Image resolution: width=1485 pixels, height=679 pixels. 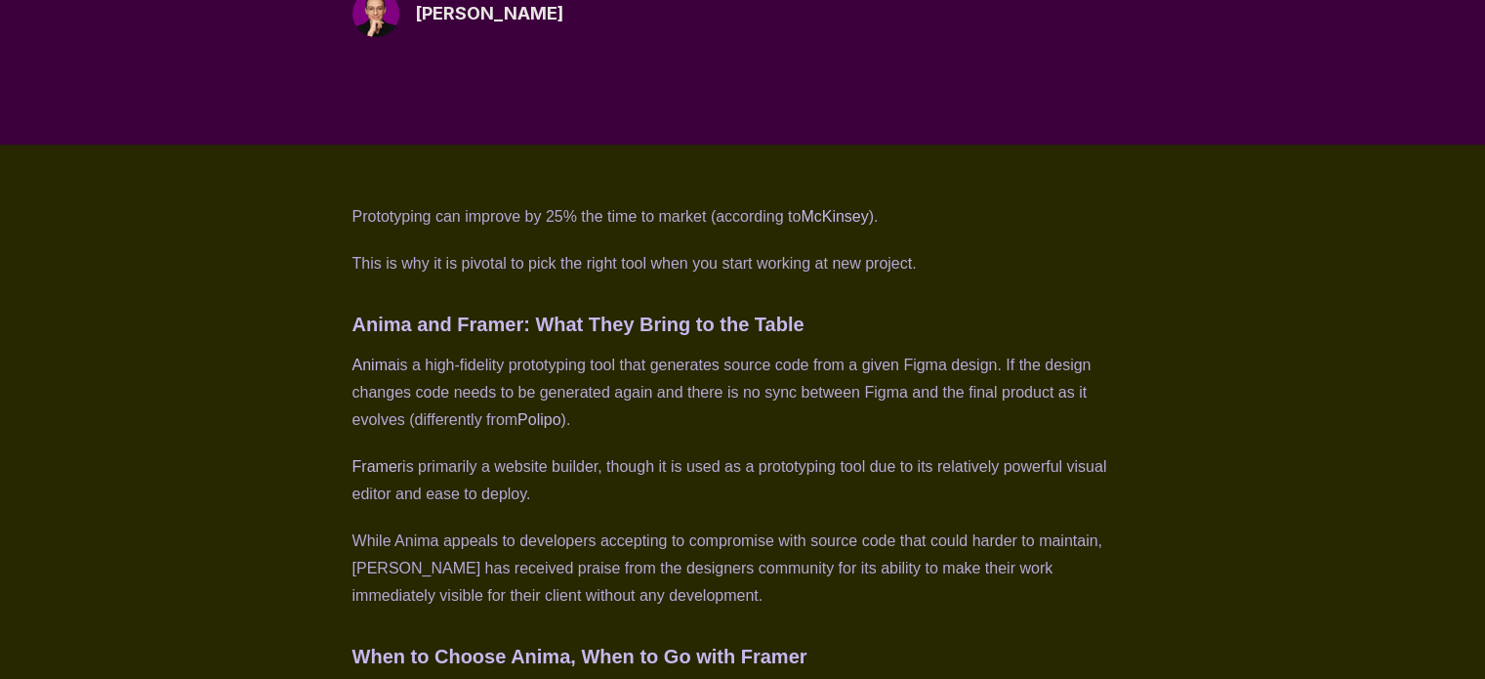 I want to click on a: Framer, so click(x=378, y=466).